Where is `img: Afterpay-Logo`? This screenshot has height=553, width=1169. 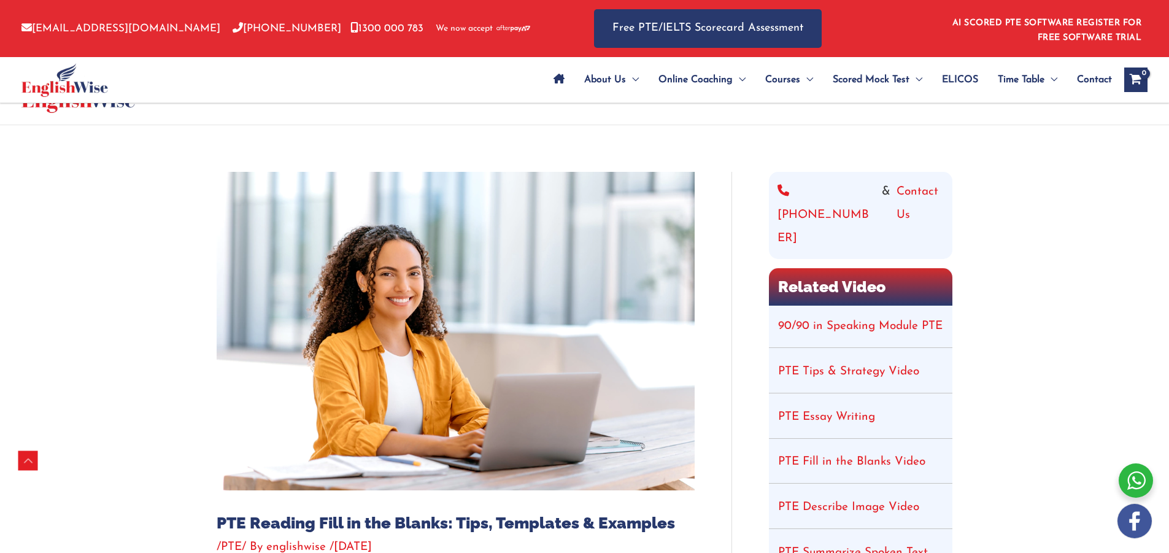
img: Afterpay-Logo is located at coordinates (513, 28).